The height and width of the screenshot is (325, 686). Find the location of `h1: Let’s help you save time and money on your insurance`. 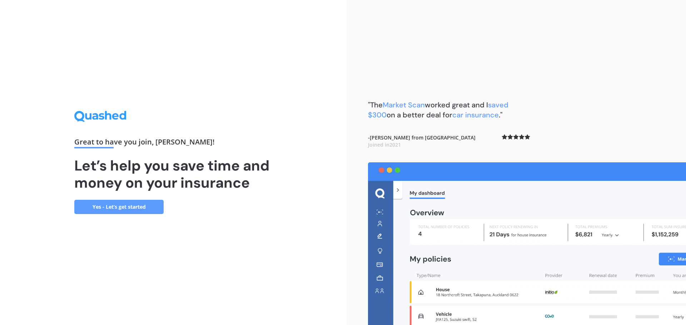

h1: Let’s help you save time and money on your insurance is located at coordinates (173, 174).